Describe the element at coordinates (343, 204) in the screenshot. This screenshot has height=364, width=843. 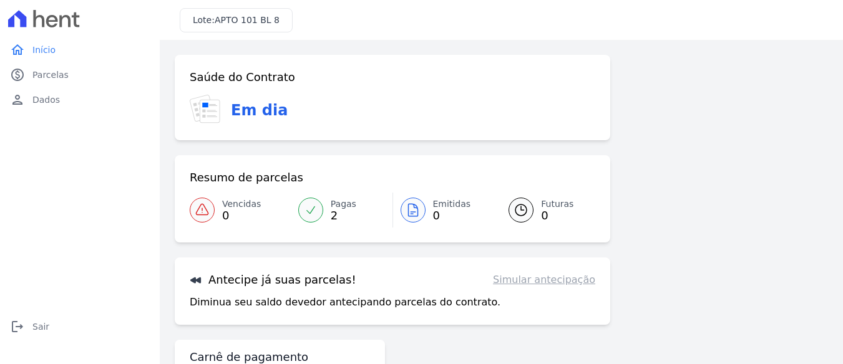
I see `span: Pagas` at that location.